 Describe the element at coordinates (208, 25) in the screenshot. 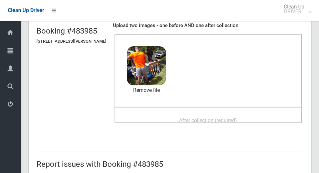

I see `h4: Upload two images - one before AND one after collection` at that location.